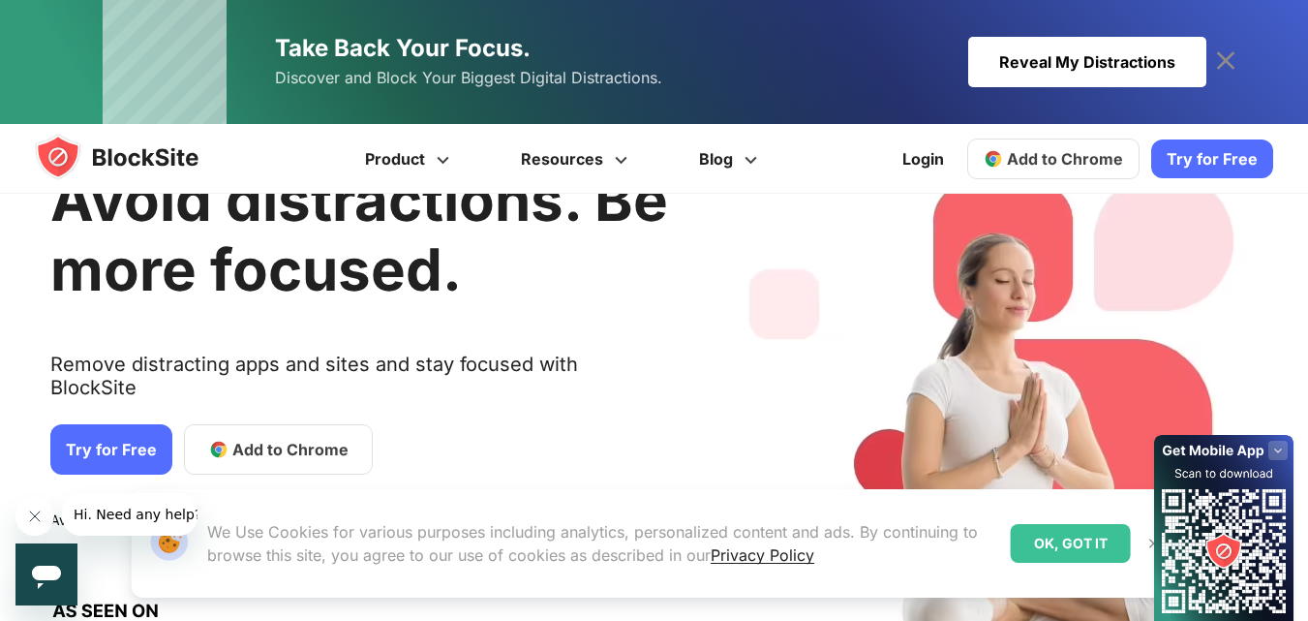 The image size is (1308, 621). What do you see at coordinates (410, 159) in the screenshot?
I see `a: Product` at bounding box center [410, 159].